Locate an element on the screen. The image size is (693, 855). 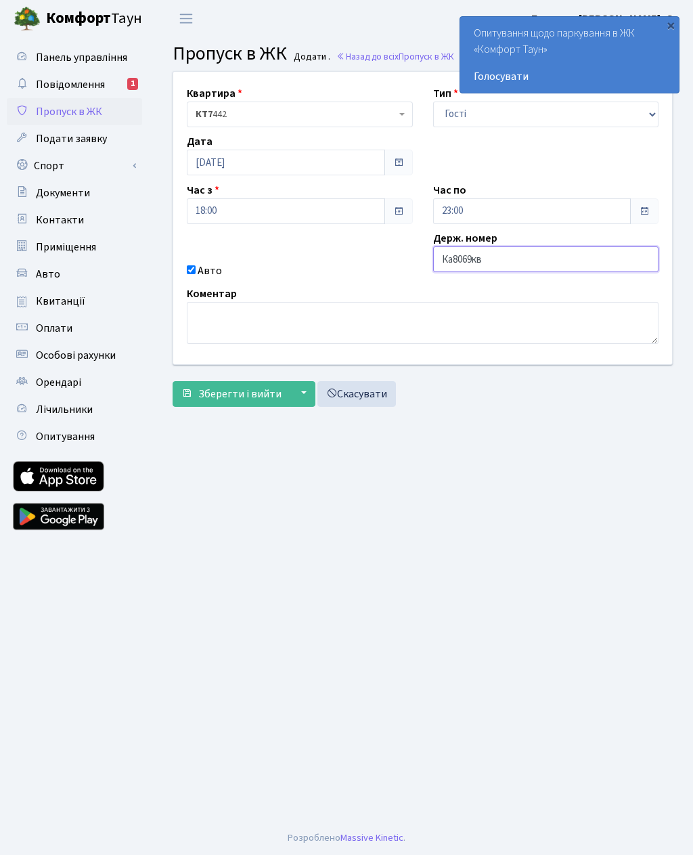
a: Скасувати is located at coordinates (357, 394).